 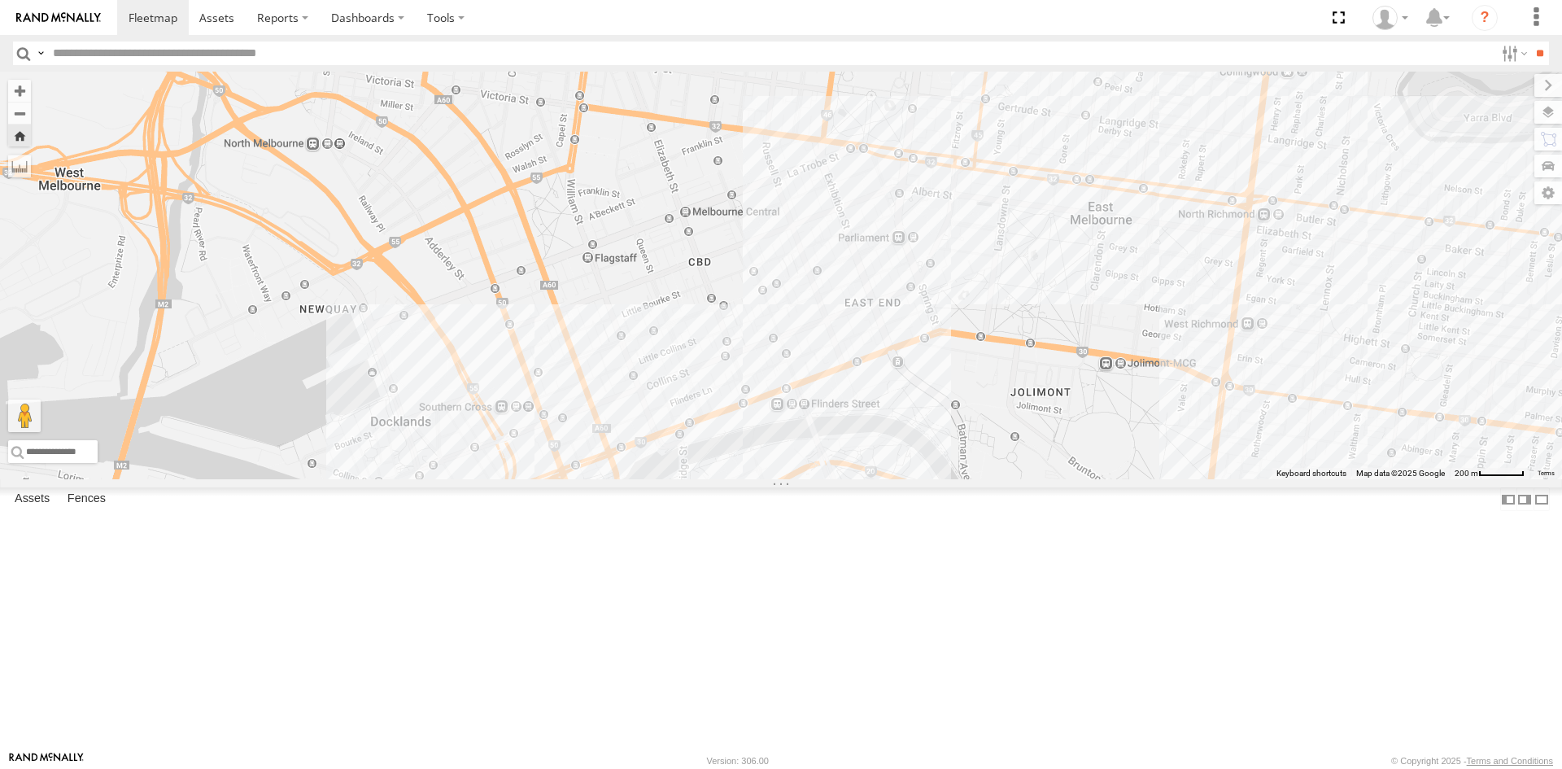 I want to click on a: Visit our Website, so click(x=46, y=761).